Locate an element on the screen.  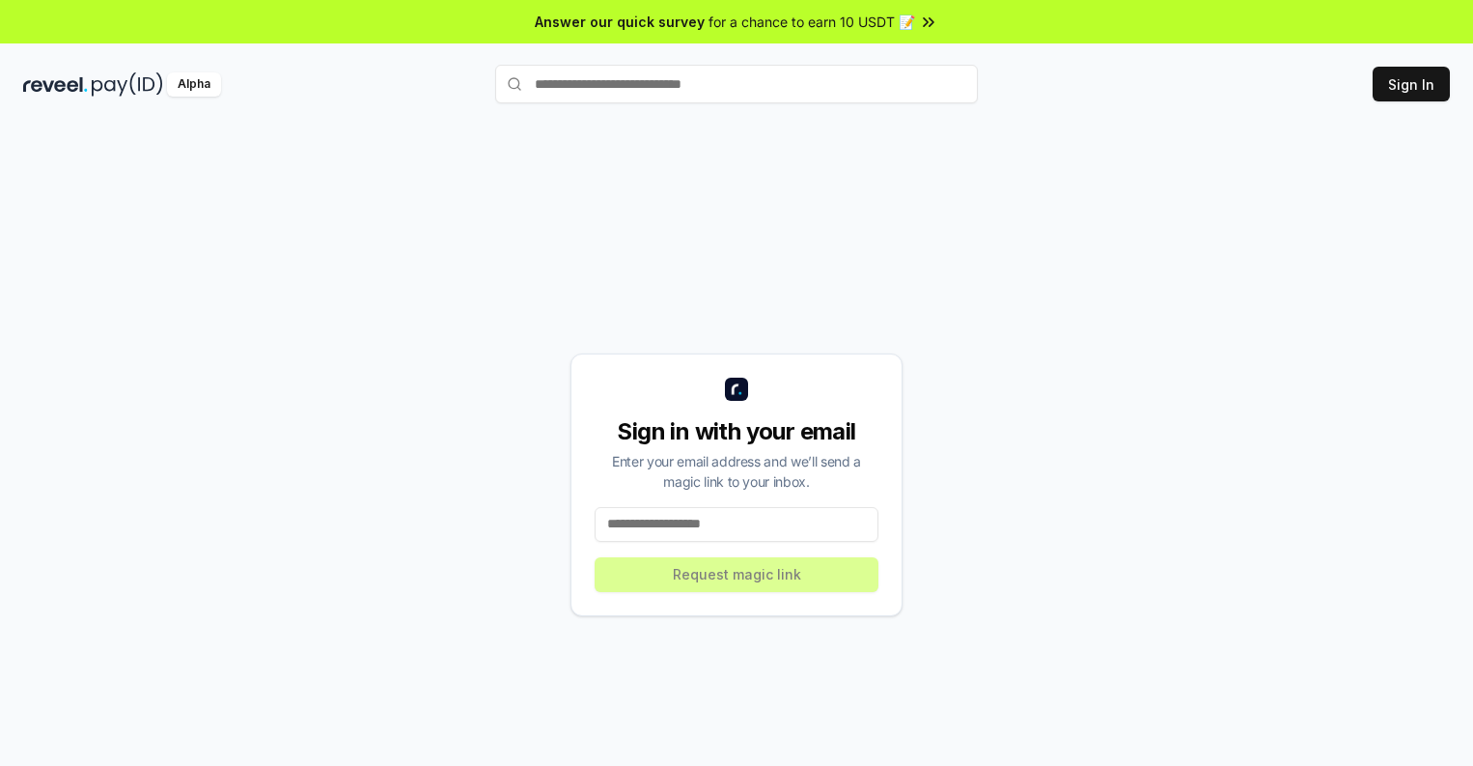
div: Enter your email address and we’ll send a magic link to your inbox. is located at coordinates (737, 471).